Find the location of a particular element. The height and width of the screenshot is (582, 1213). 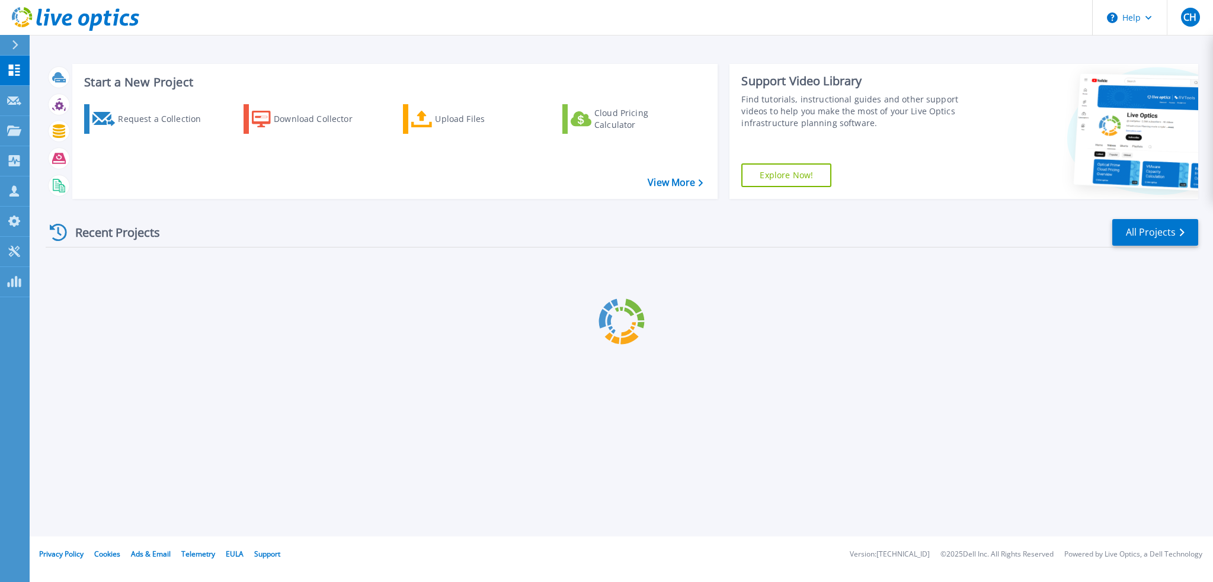

div: Support Video Library is located at coordinates (861, 81).